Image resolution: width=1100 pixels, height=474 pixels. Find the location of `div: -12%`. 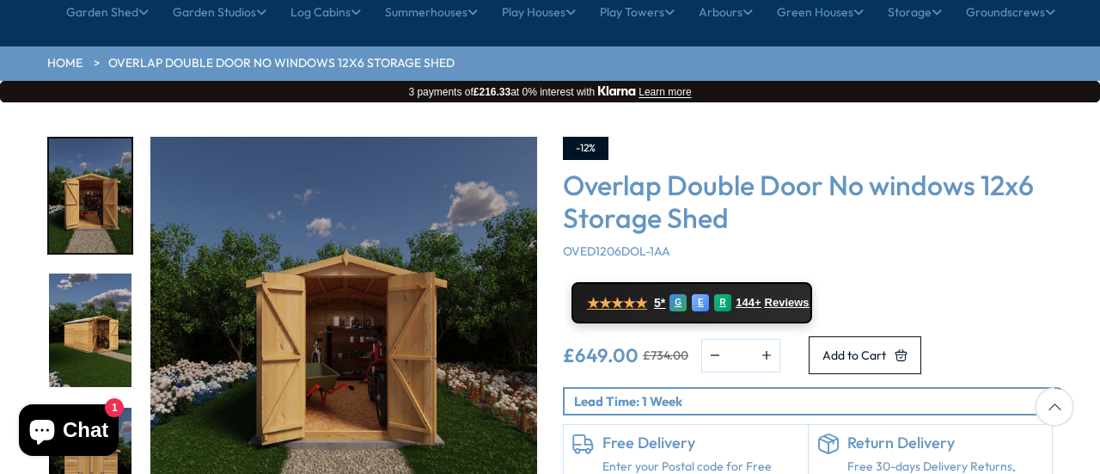

div: -12% is located at coordinates (585, 148).